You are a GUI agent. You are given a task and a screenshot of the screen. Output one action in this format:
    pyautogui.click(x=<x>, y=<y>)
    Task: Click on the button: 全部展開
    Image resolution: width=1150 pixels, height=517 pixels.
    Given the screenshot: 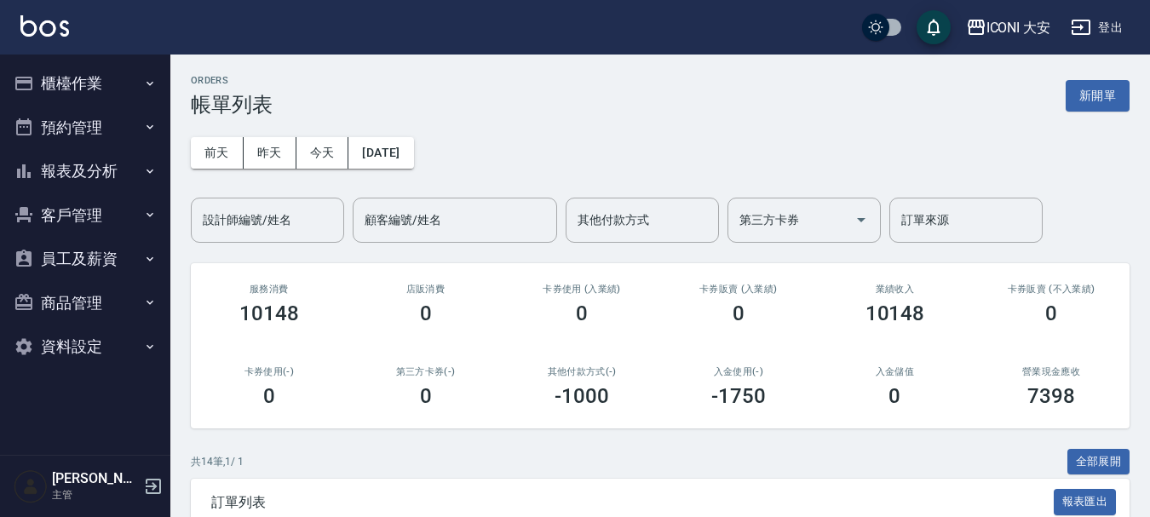 What is the action you would take?
    pyautogui.click(x=1099, y=462)
    